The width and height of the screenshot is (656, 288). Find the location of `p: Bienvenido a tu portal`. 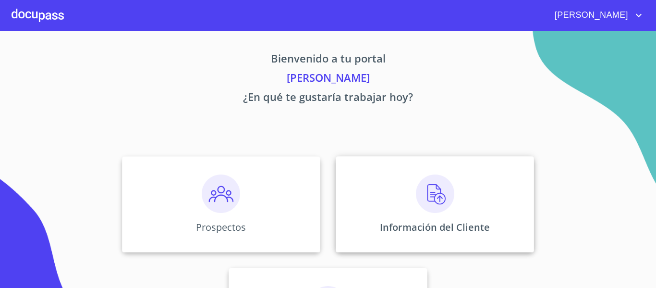

p: Bienvenido a tu portal is located at coordinates (328, 60).